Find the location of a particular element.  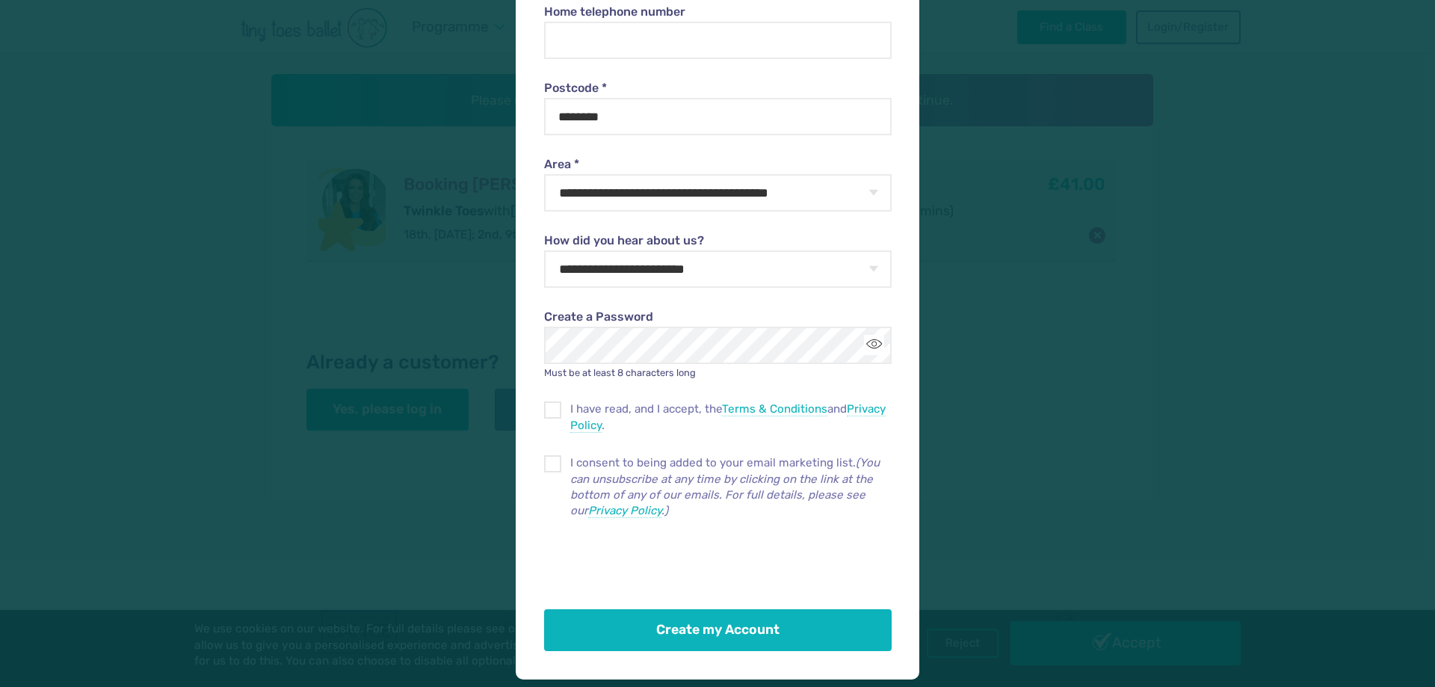

label: Postcode * is located at coordinates (718, 88).